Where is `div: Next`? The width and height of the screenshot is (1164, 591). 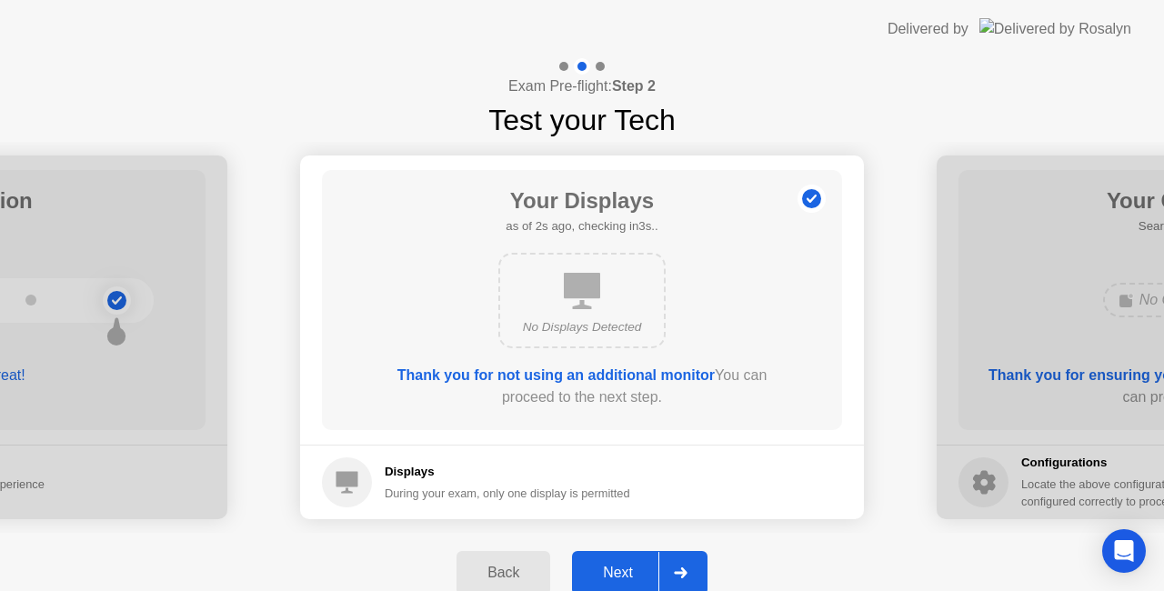
div: Next is located at coordinates (618, 573).